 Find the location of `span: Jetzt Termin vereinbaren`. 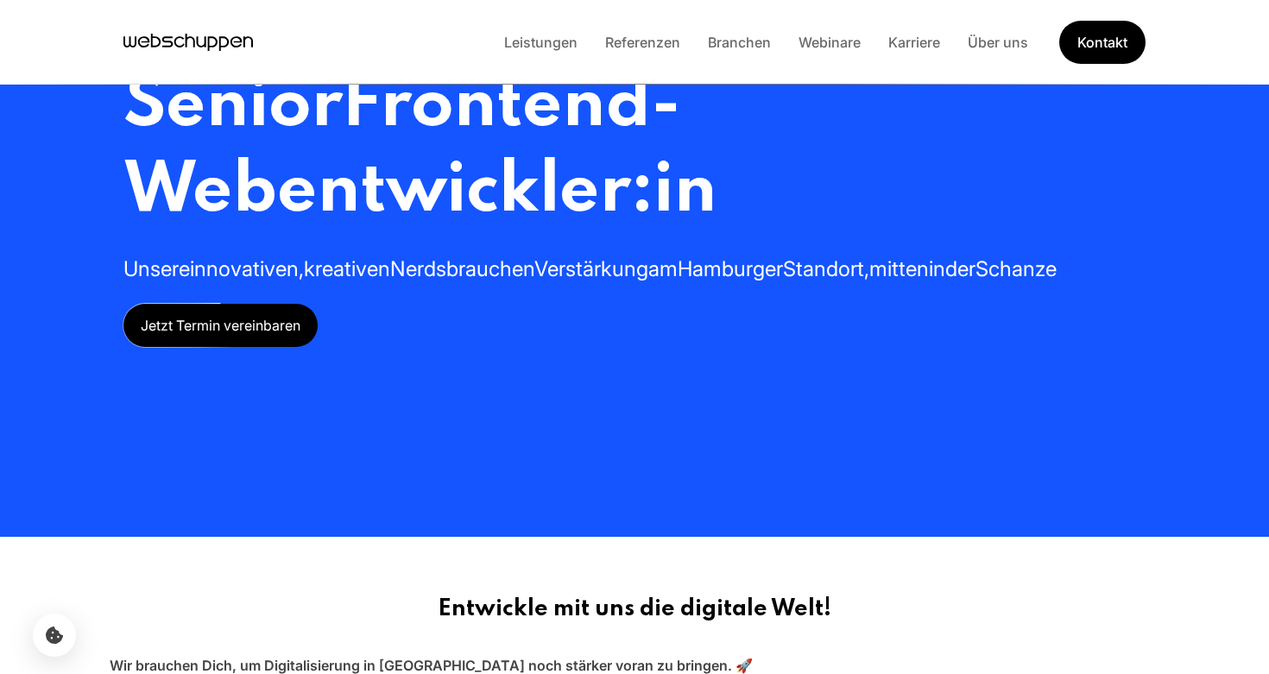

span: Jetzt Termin vereinbaren is located at coordinates (220, 325).